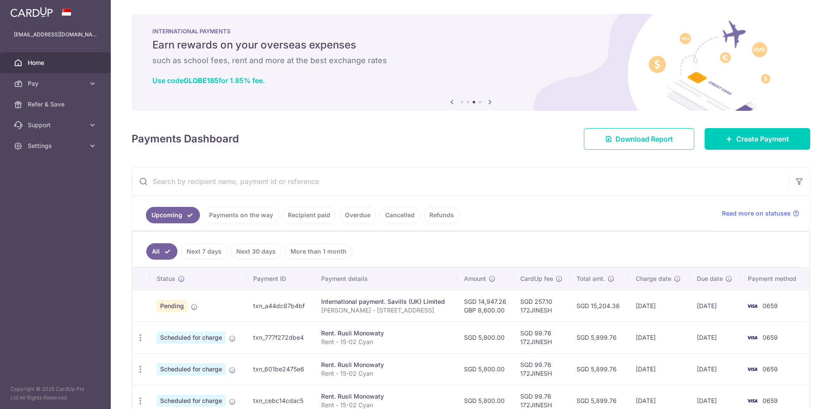  I want to click on div: International payment. Savills (UK) Limited, so click(386, 302).